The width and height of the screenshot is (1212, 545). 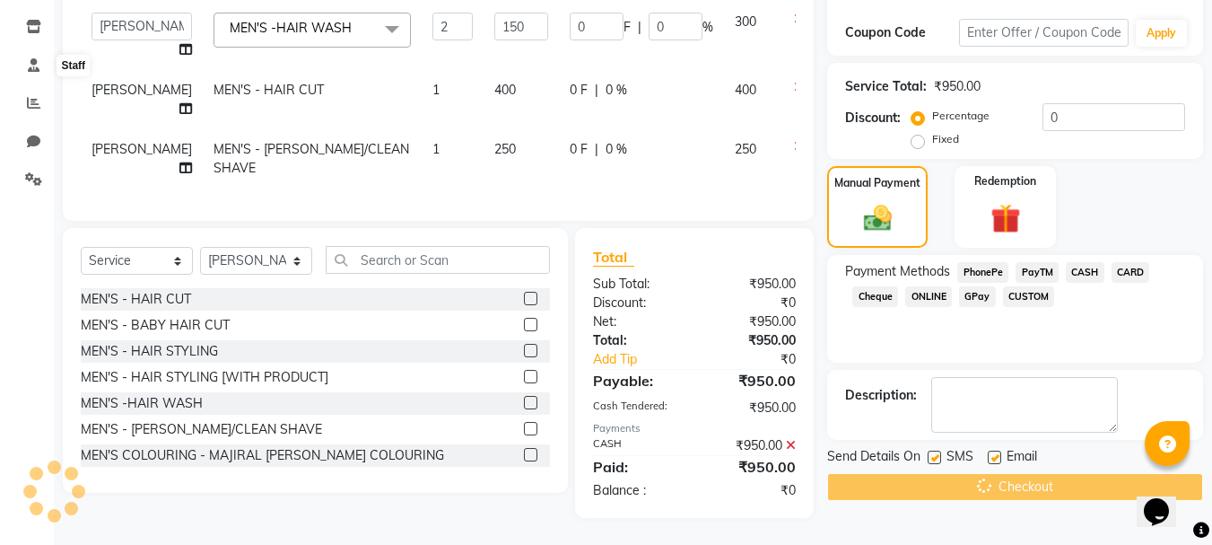 What do you see at coordinates (983, 272) in the screenshot?
I see `span: PhonePe` at bounding box center [983, 272].